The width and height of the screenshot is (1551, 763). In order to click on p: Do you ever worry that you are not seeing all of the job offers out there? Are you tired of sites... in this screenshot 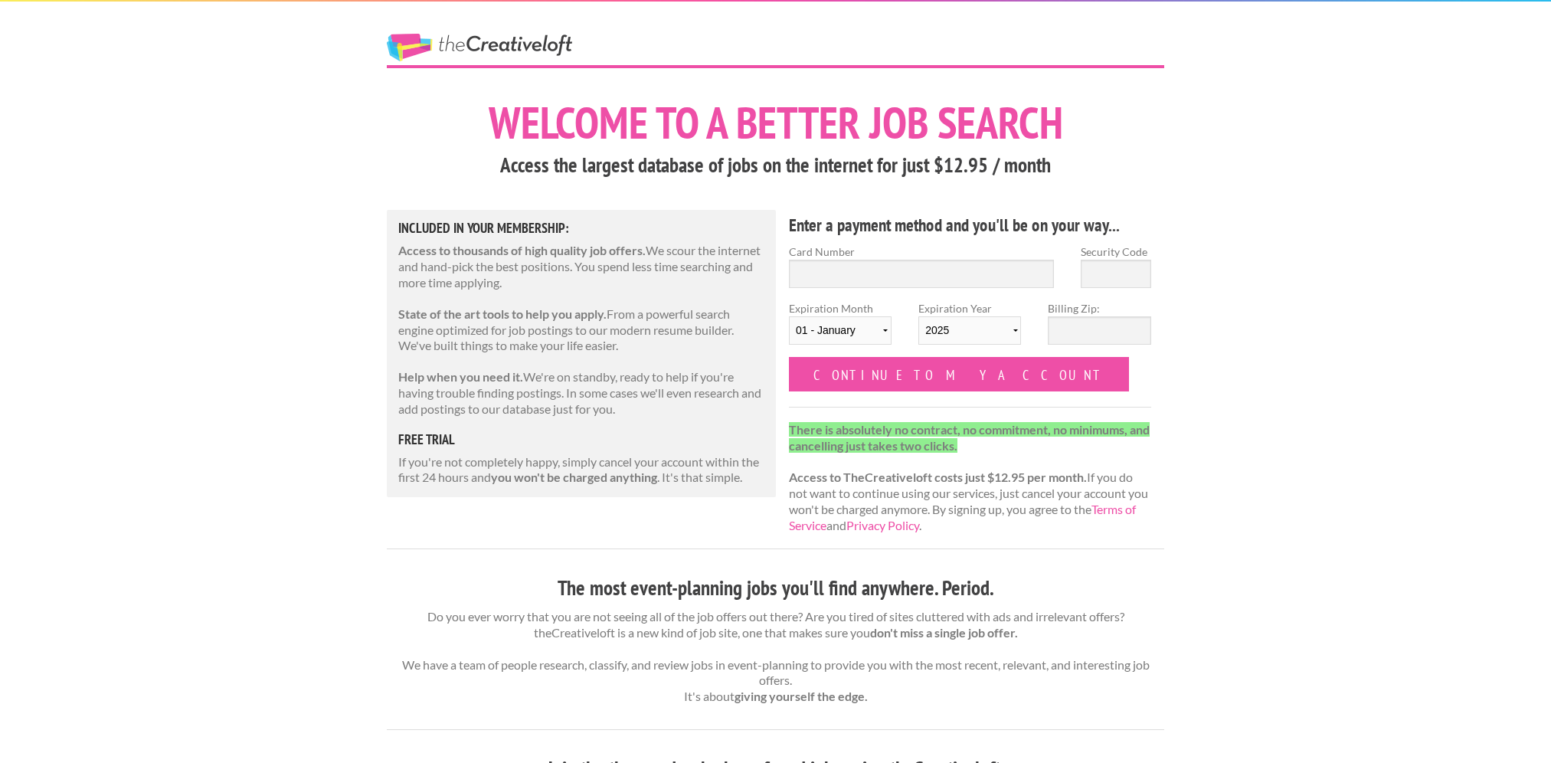, I will do `click(775, 656)`.